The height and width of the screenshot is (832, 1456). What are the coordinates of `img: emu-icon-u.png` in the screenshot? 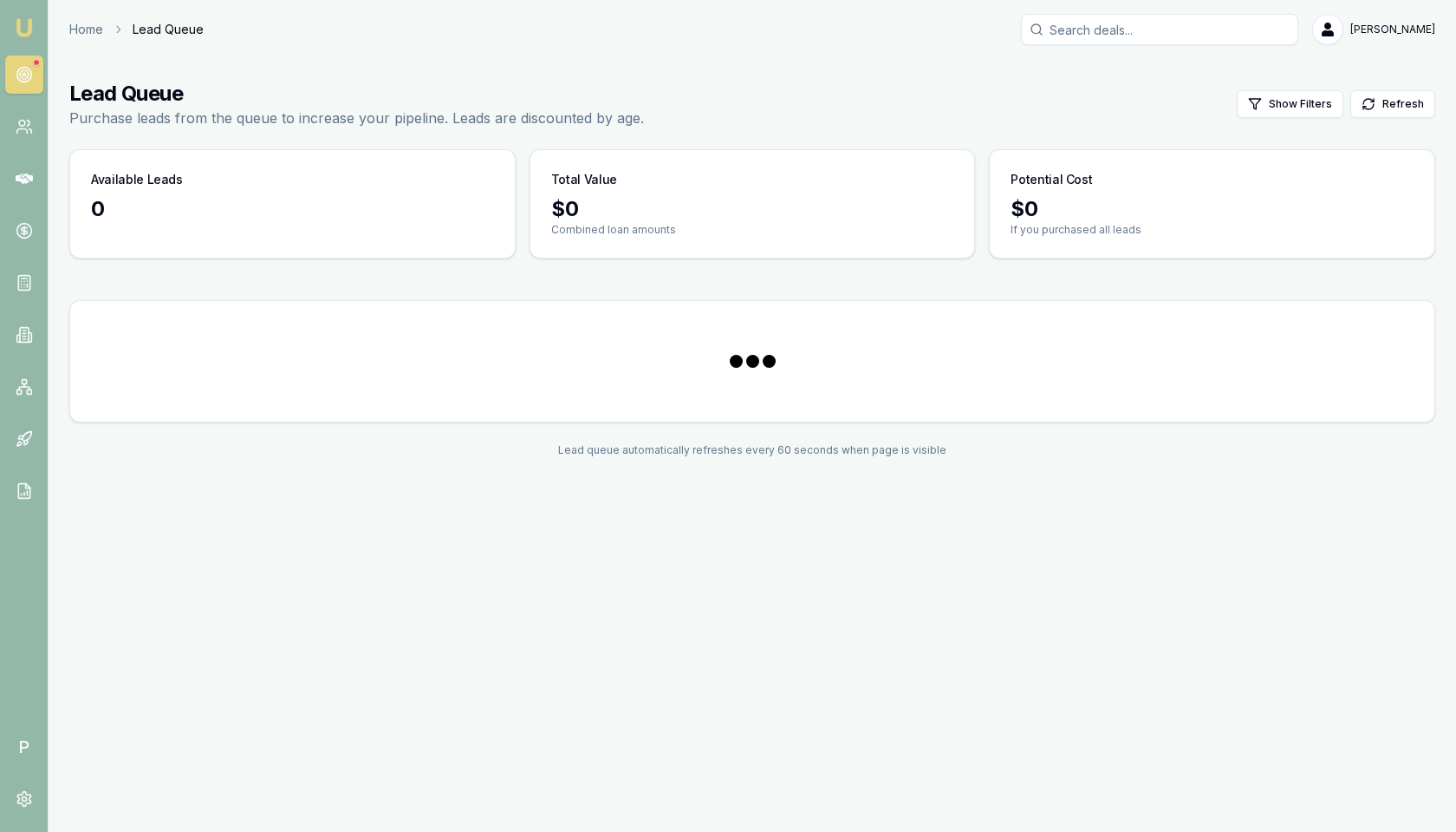 It's located at (25, 28).